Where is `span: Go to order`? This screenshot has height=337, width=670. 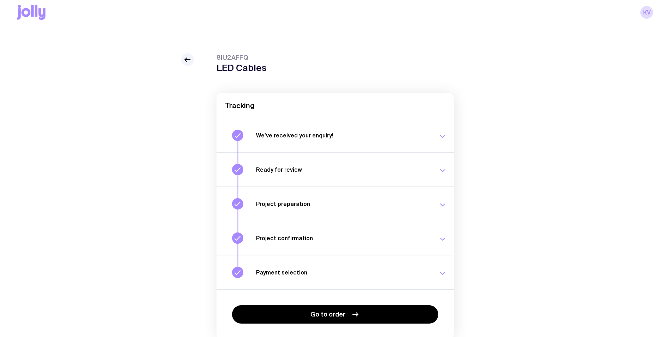
span: Go to order is located at coordinates (328, 315).